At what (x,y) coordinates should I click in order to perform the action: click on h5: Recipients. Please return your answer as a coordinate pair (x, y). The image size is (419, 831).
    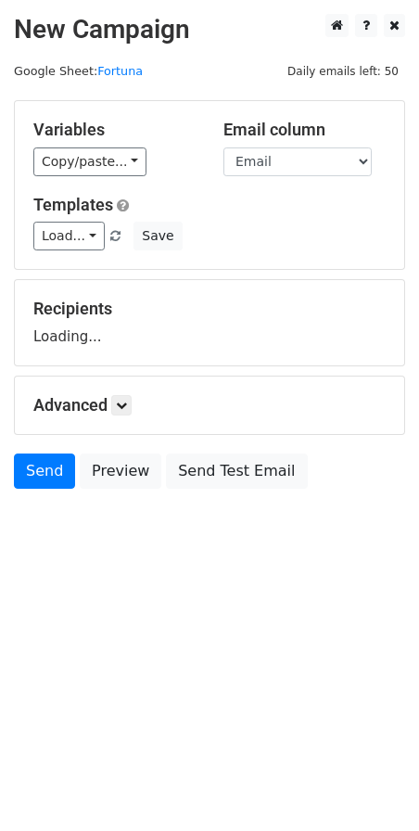
    Looking at the image, I should click on (210, 309).